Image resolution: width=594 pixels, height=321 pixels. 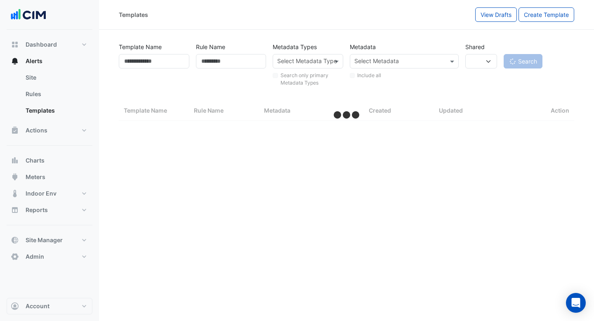 I want to click on app-icon: Charts, so click(x=15, y=161).